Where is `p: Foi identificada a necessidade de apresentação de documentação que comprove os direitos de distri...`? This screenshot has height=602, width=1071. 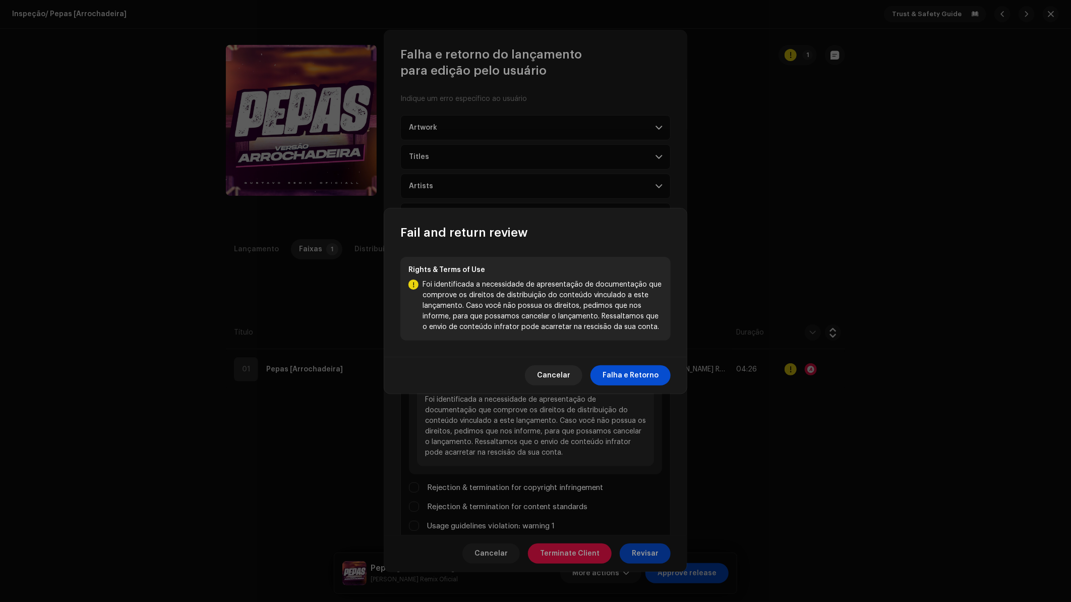
p: Foi identificada a necessidade de apresentação de documentação que comprove os direitos de distri... is located at coordinates (543, 306).